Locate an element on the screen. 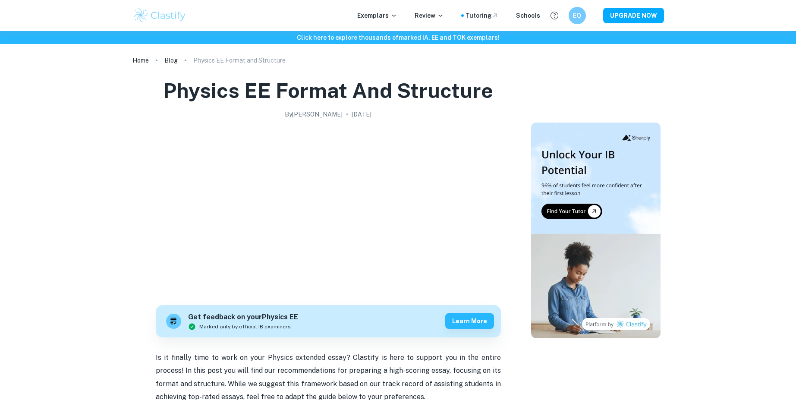 This screenshot has width=796, height=400. button: EQ is located at coordinates (577, 16).